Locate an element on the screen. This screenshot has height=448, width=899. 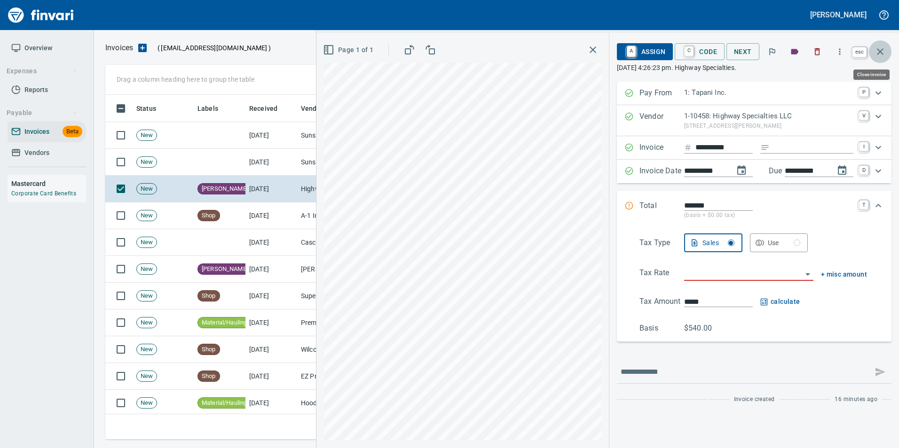
a: P is located at coordinates (863, 92).